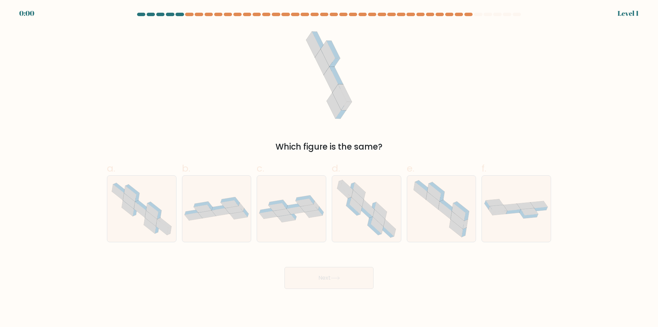  Describe the element at coordinates (411, 168) in the screenshot. I see `span: e.` at that location.